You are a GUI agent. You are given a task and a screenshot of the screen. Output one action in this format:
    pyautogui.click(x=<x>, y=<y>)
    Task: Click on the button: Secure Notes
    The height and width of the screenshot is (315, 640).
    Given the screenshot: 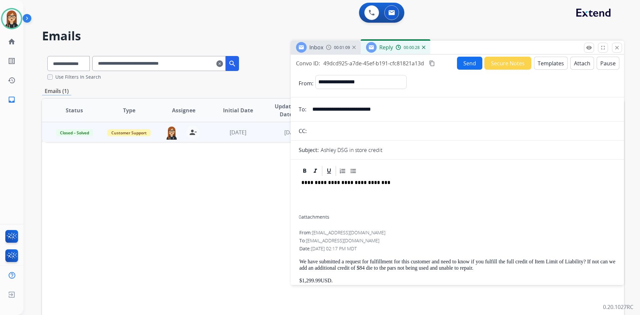 What is the action you would take?
    pyautogui.click(x=507, y=63)
    